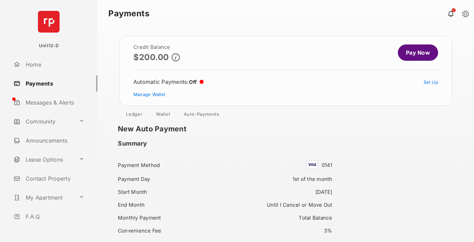 The width and height of the screenshot is (474, 242). Describe the element at coordinates (230, 129) in the screenshot. I see `h1: New Auto Payment` at that location.